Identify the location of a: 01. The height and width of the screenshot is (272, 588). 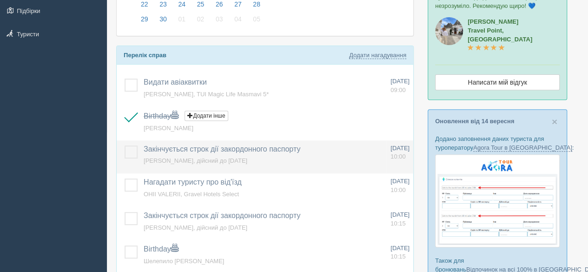
(182, 21).